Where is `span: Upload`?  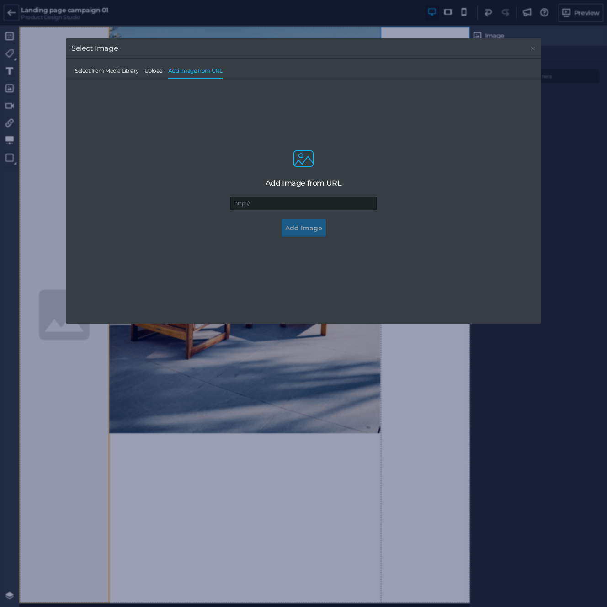 span: Upload is located at coordinates (153, 73).